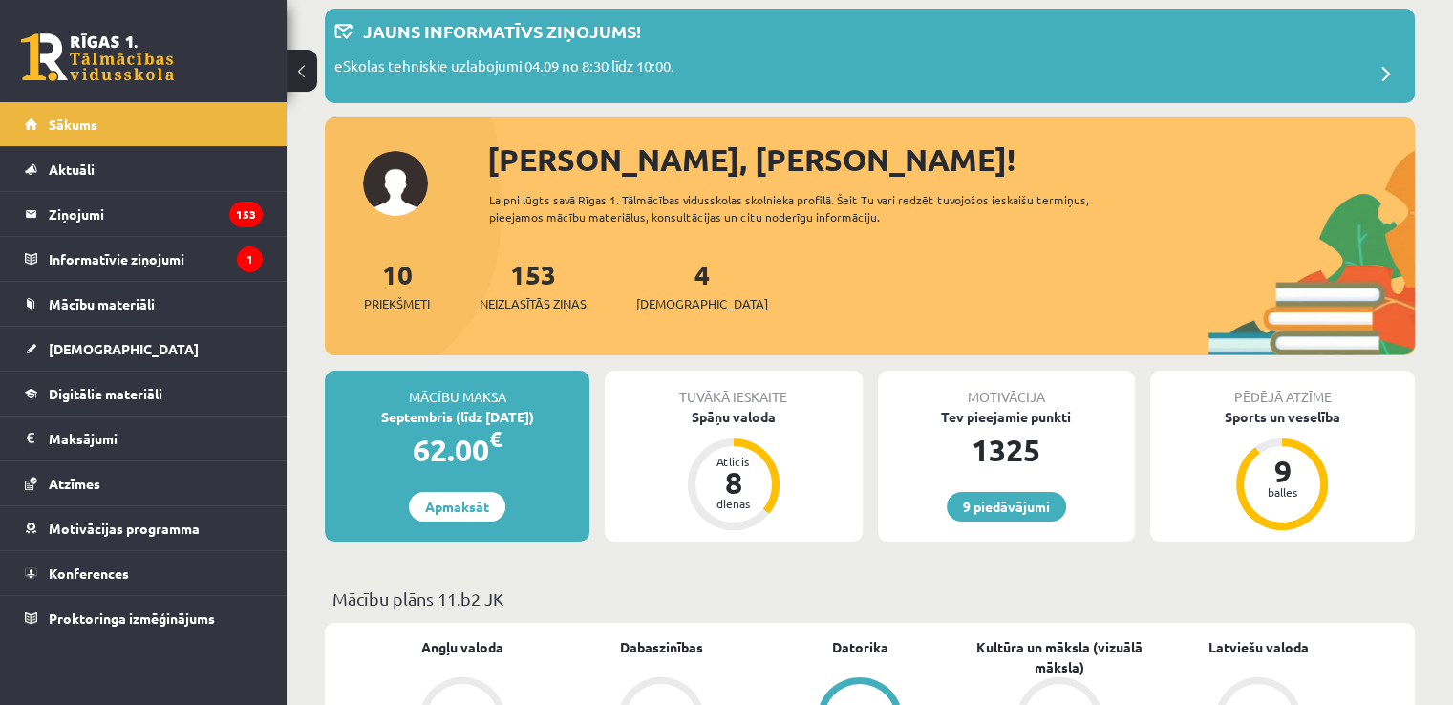 The height and width of the screenshot is (705, 1453). I want to click on a: Sākums, so click(143, 124).